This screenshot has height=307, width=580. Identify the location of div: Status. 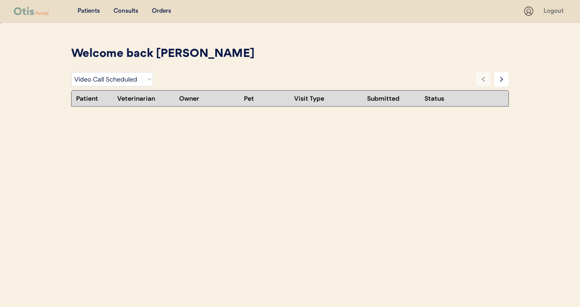
(447, 98).